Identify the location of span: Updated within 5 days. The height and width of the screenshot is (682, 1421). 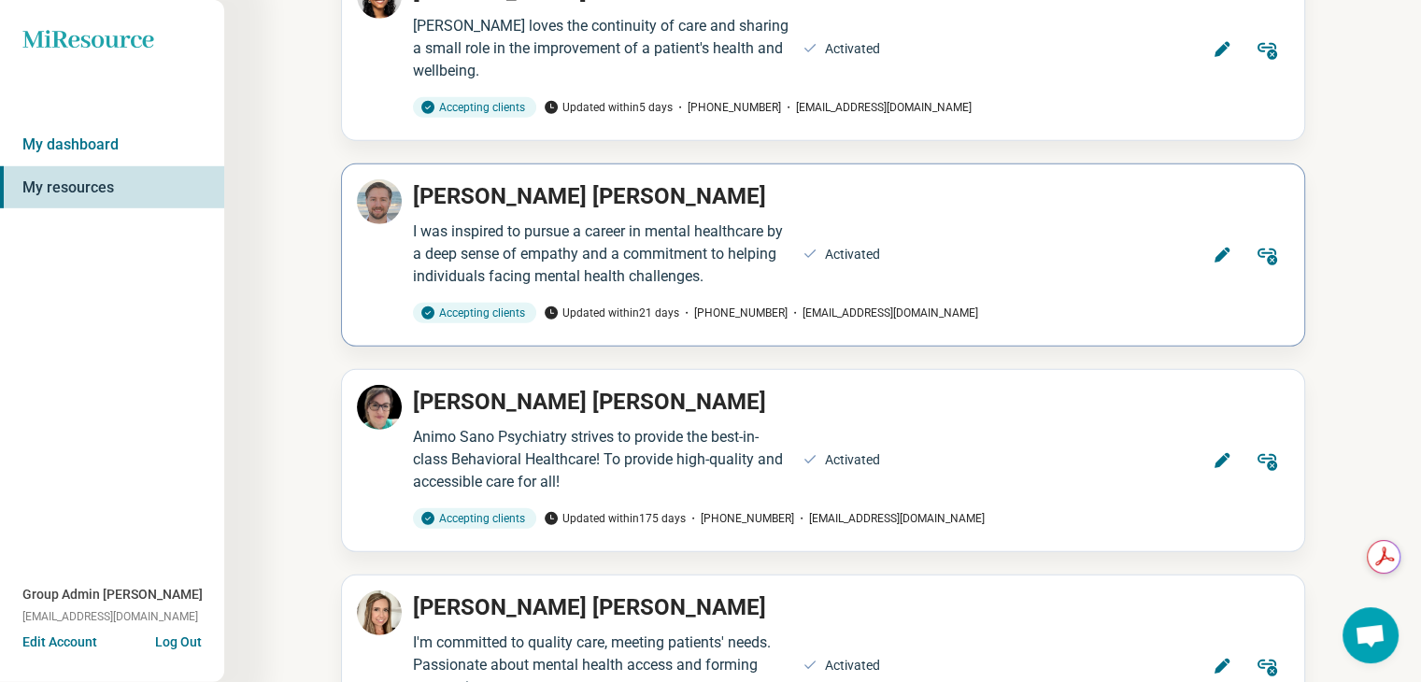
(608, 107).